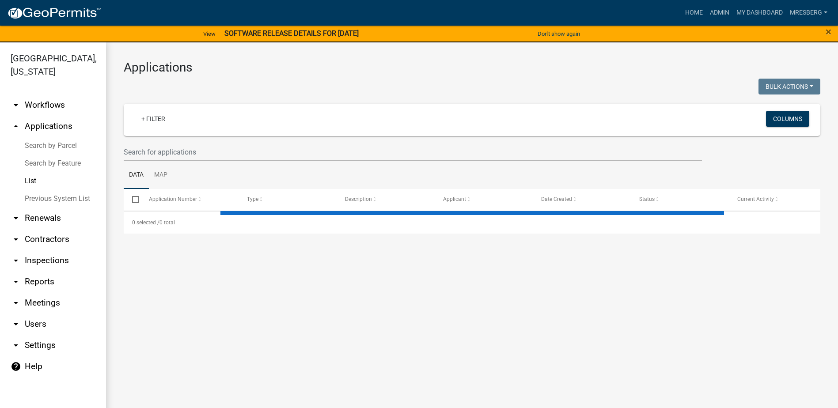 The image size is (838, 408). Describe the element at coordinates (788, 119) in the screenshot. I see `button: Columns` at that location.